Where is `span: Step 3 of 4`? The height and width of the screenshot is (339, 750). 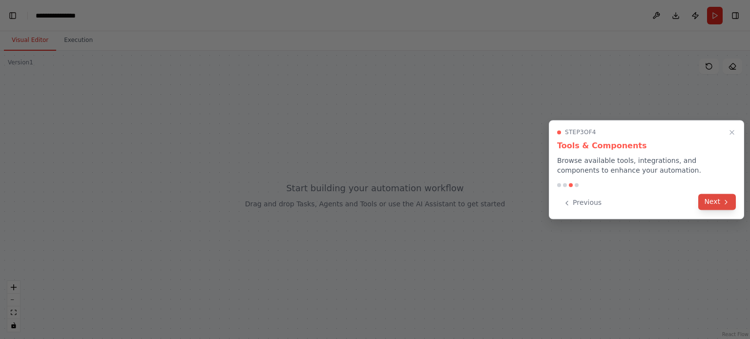 span: Step 3 of 4 is located at coordinates (581, 132).